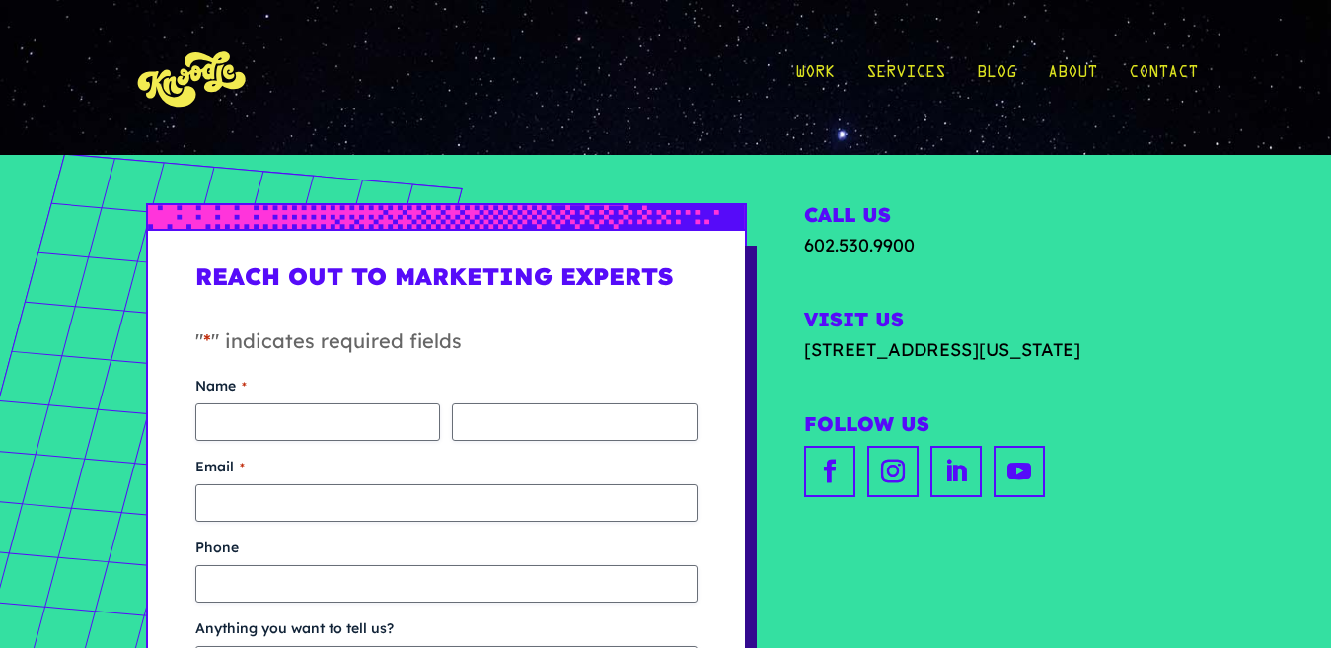 The height and width of the screenshot is (648, 1331). Describe the element at coordinates (1164, 77) in the screenshot. I see `a: Contact` at that location.